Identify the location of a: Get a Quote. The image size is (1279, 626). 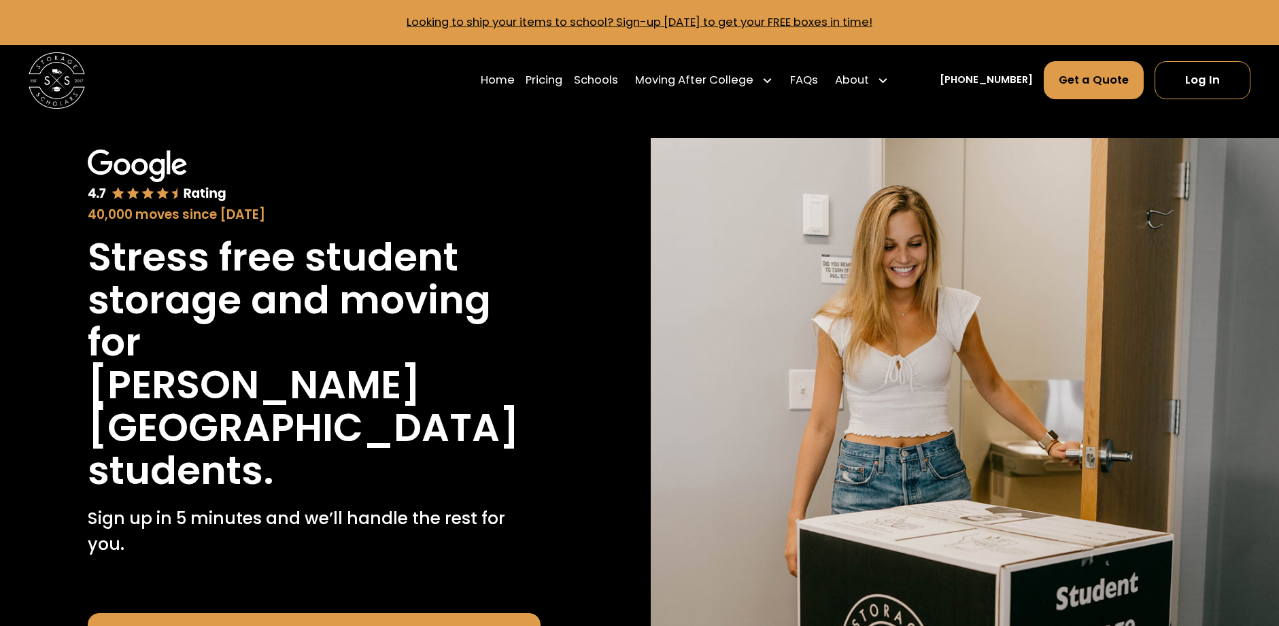
(1094, 80).